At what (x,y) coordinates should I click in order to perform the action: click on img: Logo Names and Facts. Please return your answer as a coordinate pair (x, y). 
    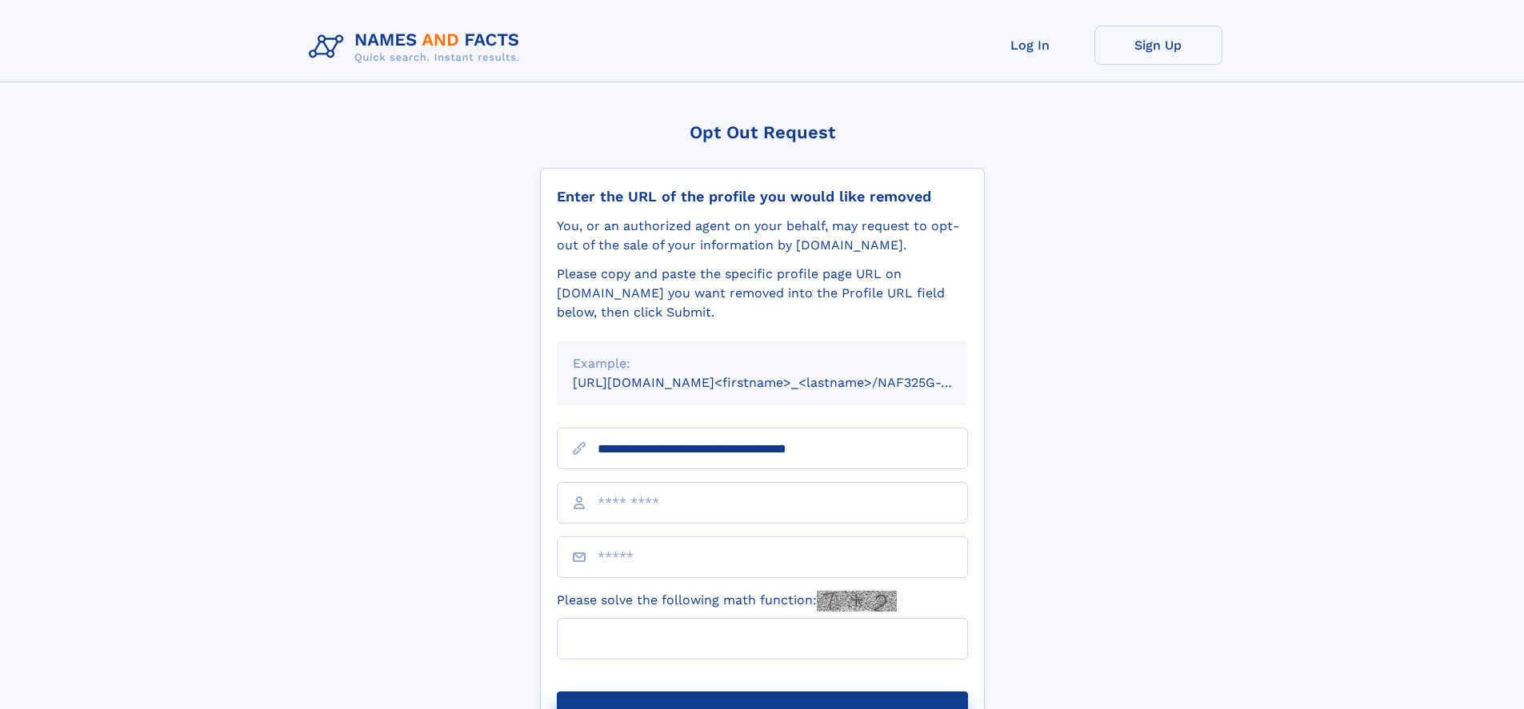
    Looking at the image, I should click on (418, 47).